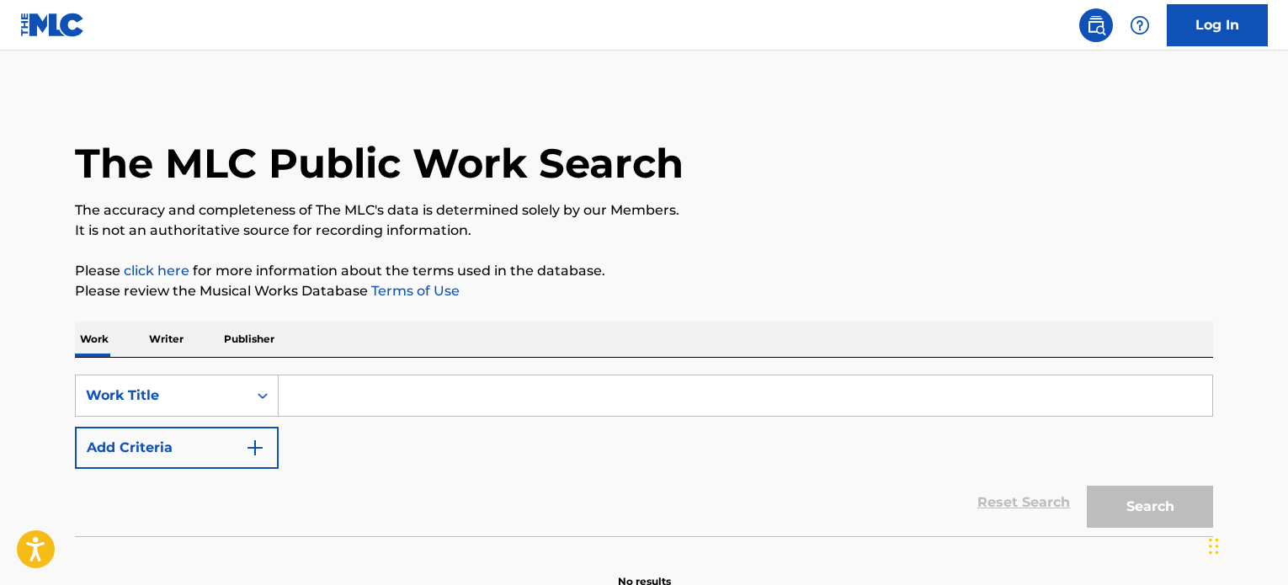  I want to click on div: Chat Widget, so click(1246, 545).